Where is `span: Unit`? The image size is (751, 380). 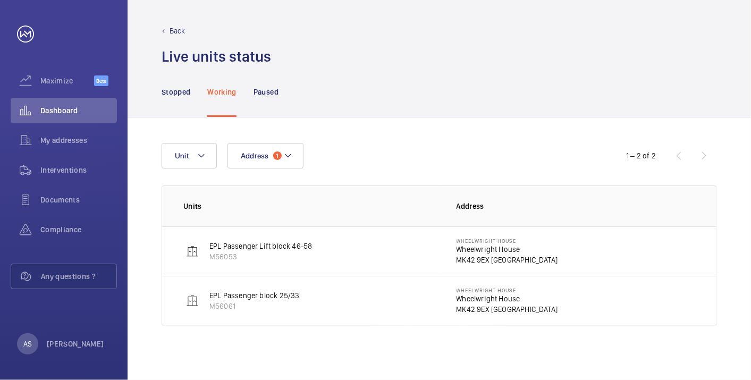 span: Unit is located at coordinates (182, 156).